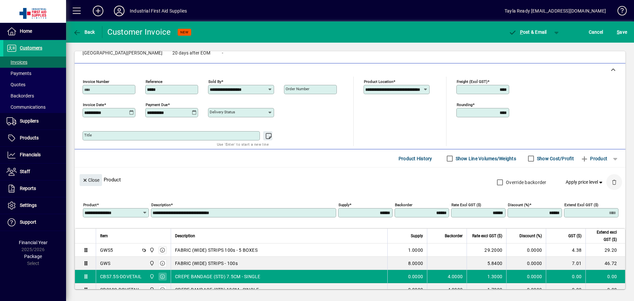  I want to click on mat-label: Order number, so click(297, 89).